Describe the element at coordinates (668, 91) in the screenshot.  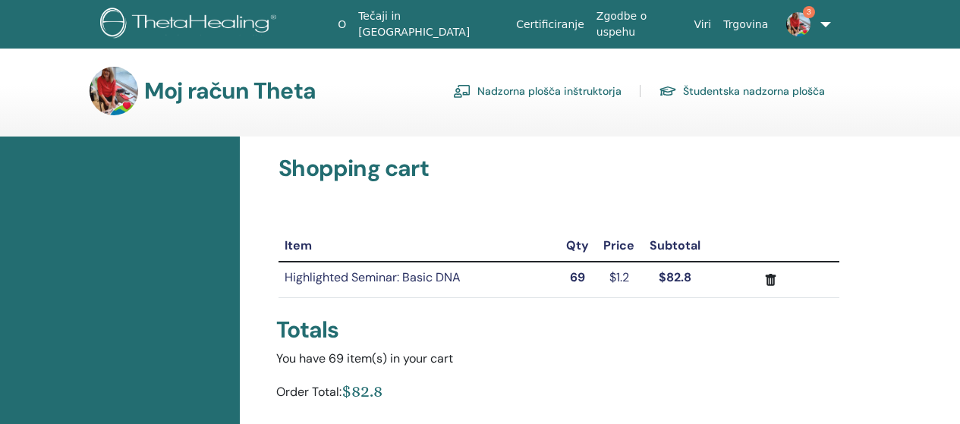
I see `img: graduation-cap.svg` at that location.